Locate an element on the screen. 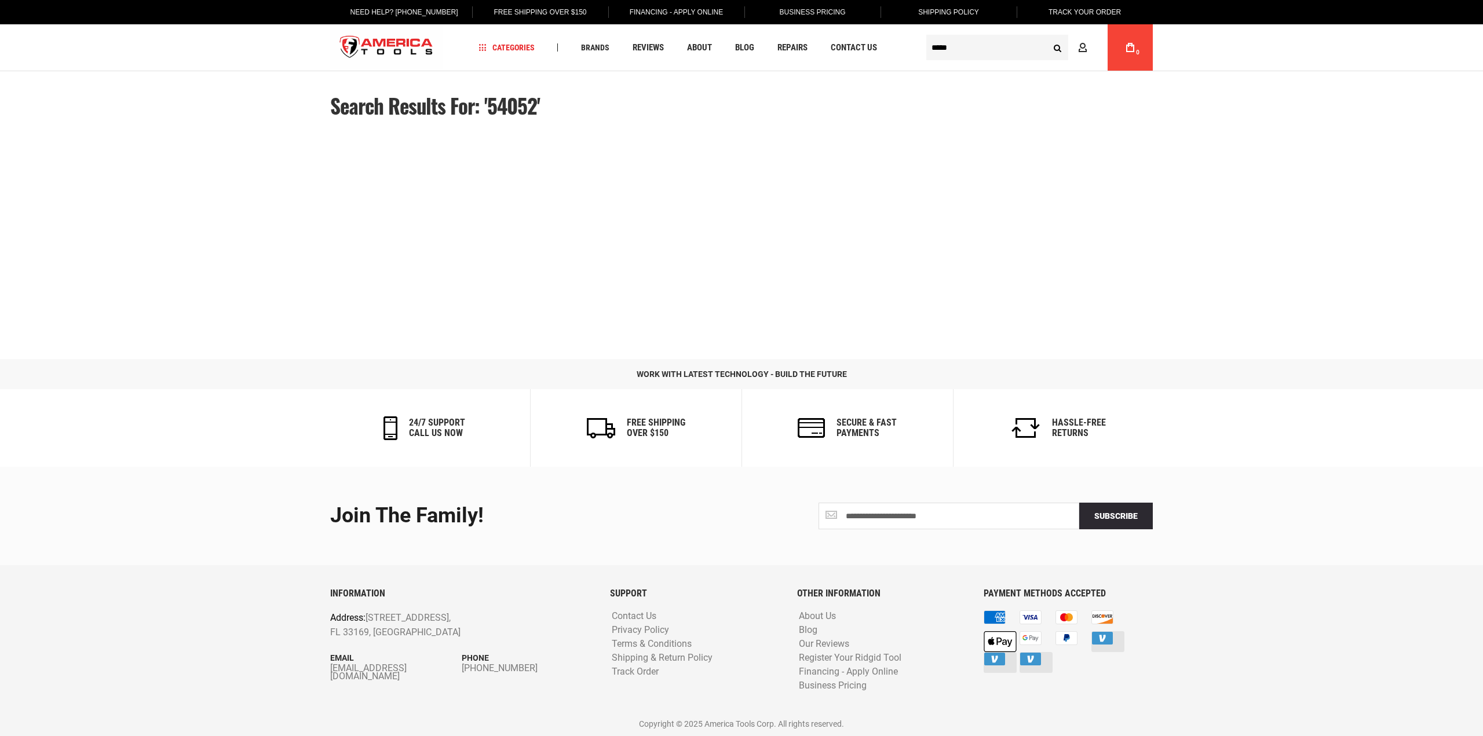  a: Shipping & Return Policy is located at coordinates (662, 658).